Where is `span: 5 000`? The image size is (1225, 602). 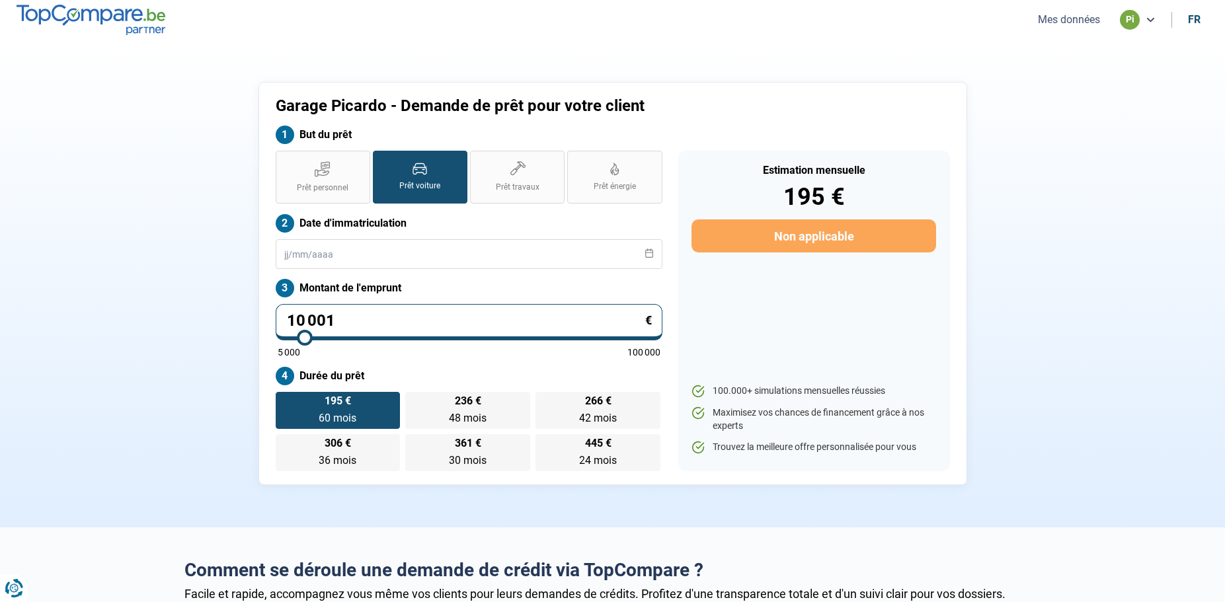 span: 5 000 is located at coordinates (289, 352).